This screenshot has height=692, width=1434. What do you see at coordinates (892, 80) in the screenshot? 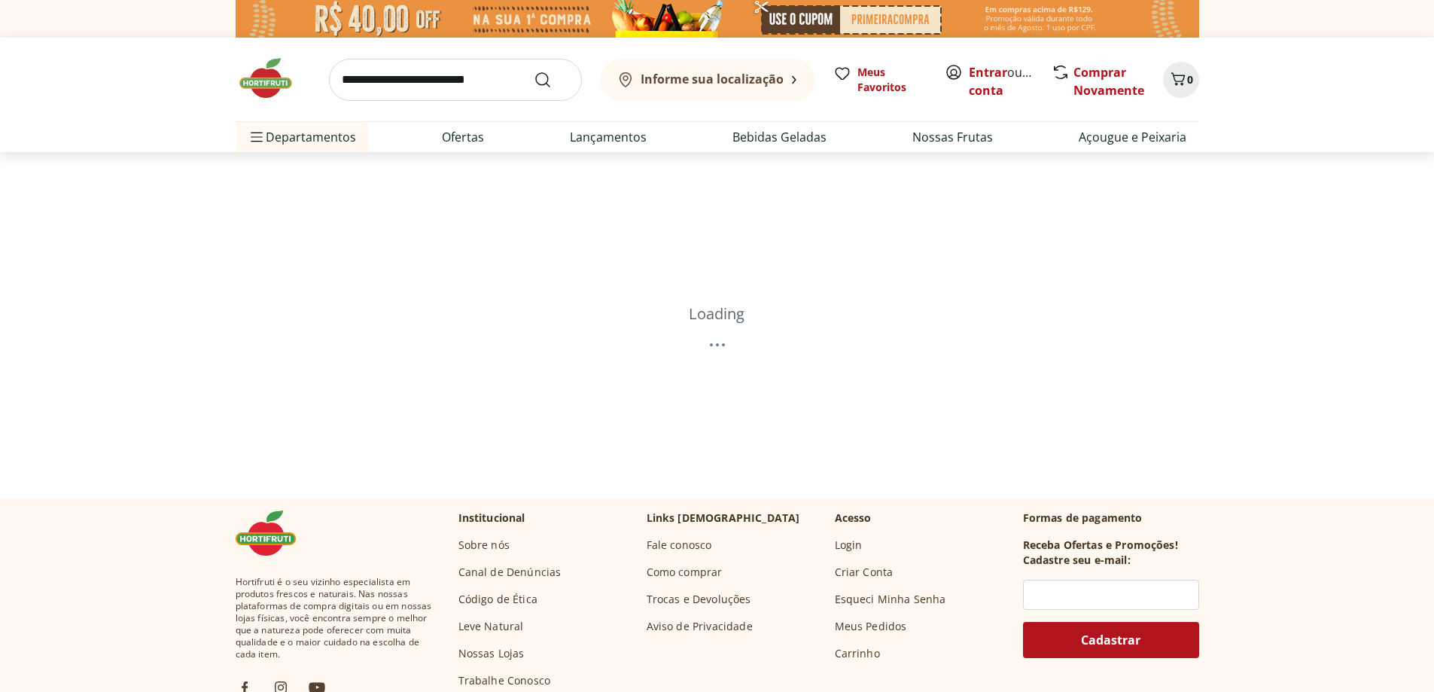
I see `span: Meus Favoritos` at bounding box center [892, 80].